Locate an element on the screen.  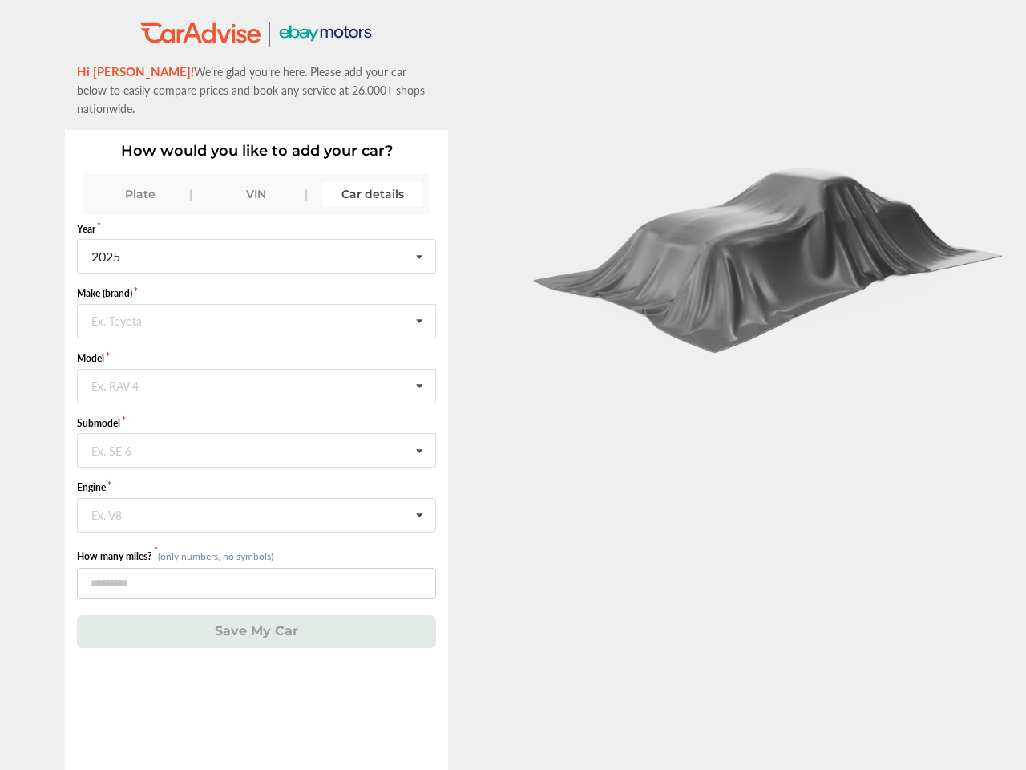
small: (only numbers, no symbols) is located at coordinates (216, 556).